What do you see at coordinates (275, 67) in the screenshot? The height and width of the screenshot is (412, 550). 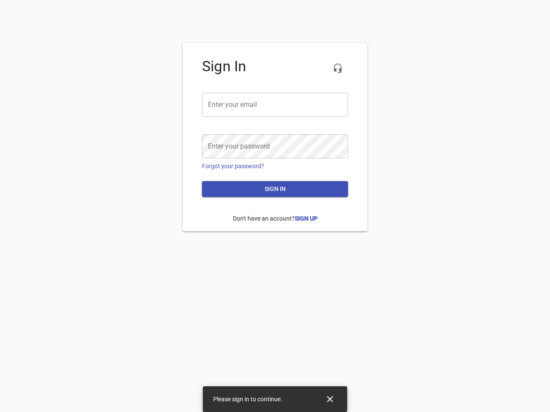 I see `h4: Sign In` at bounding box center [275, 67].